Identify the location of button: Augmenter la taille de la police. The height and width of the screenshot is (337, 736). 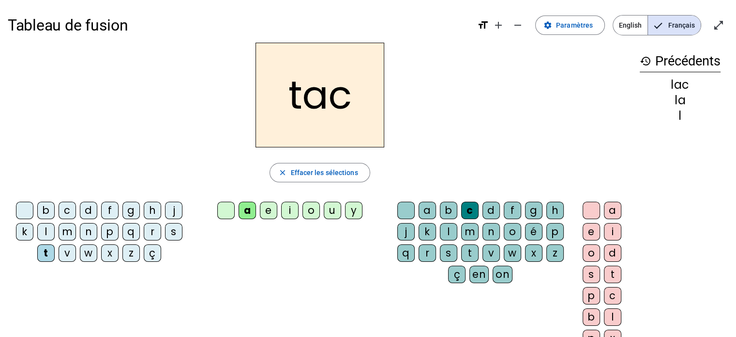
(499, 25).